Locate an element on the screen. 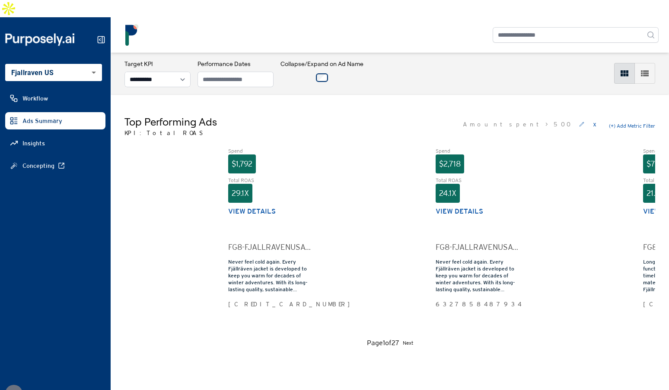 This screenshot has height=390, width=669. span: Workflow is located at coordinates (35, 98).